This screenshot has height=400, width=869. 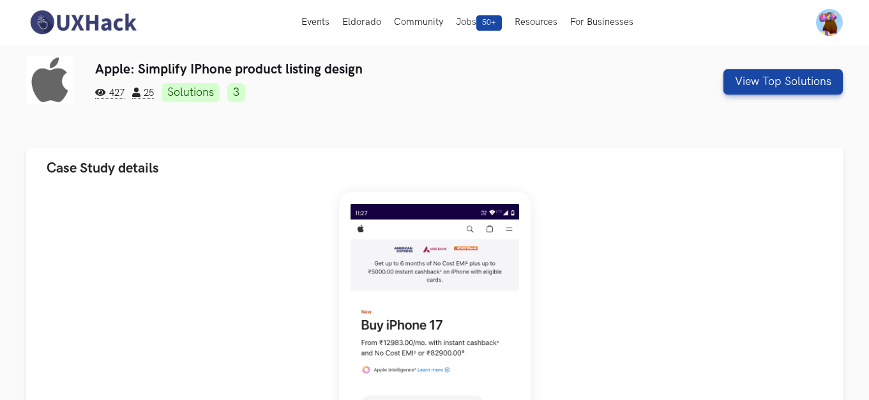 I want to click on h3: Apple: Simplify IPhone product listing design, so click(x=365, y=69).